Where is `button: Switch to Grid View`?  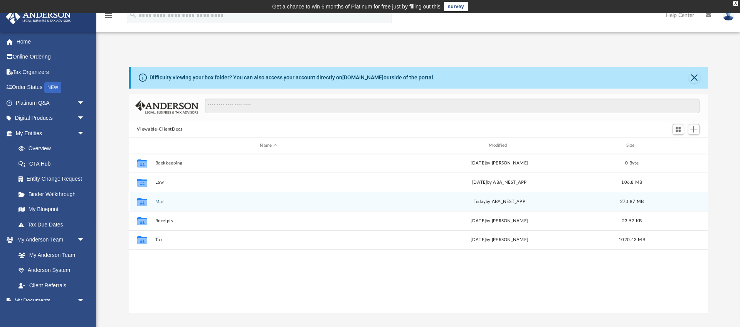 button: Switch to Grid View is located at coordinates (679, 130).